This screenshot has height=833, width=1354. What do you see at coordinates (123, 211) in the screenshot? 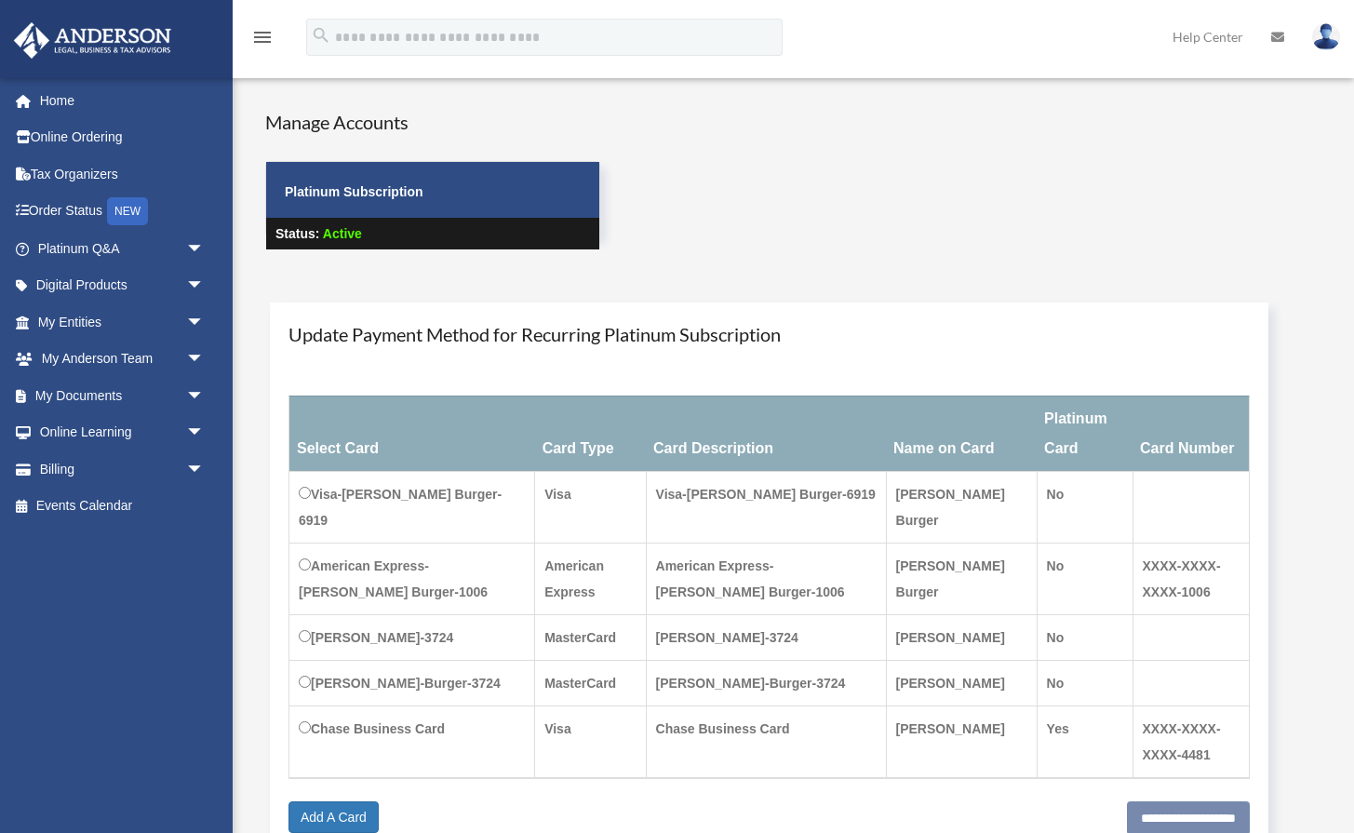
I see `a: Order StatusNEW` at bounding box center [123, 211].